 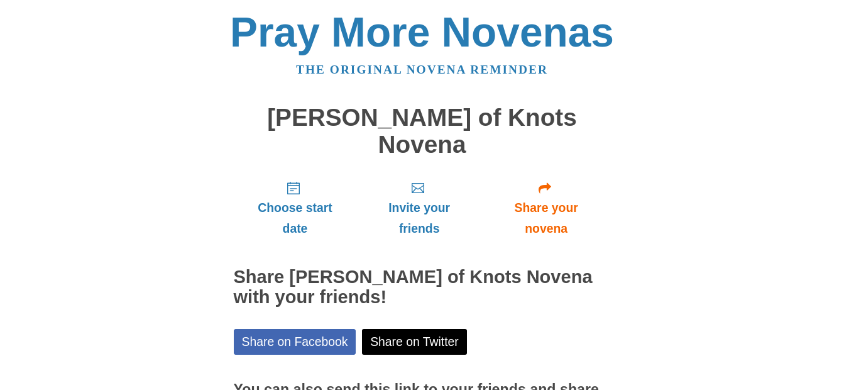 What do you see at coordinates (419, 207) in the screenshot?
I see `a: Invite your friends` at bounding box center [419, 207].